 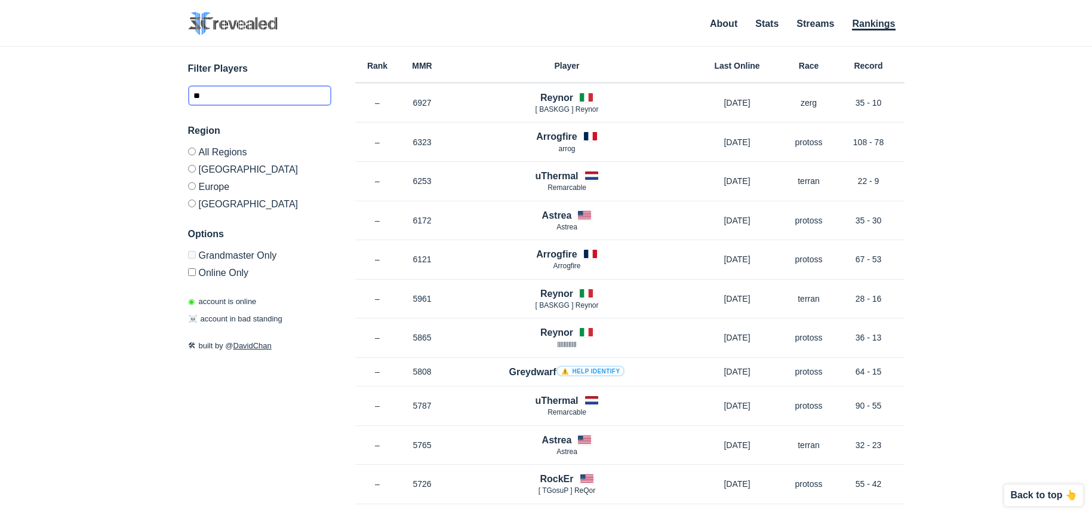 I want to click on p: 5787, so click(x=422, y=405).